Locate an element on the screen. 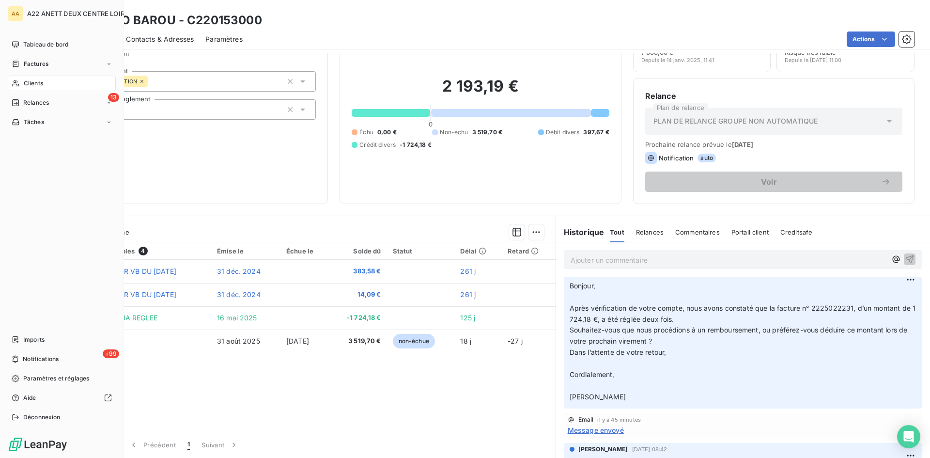  span: 16 mai 2025 is located at coordinates (237, 317).